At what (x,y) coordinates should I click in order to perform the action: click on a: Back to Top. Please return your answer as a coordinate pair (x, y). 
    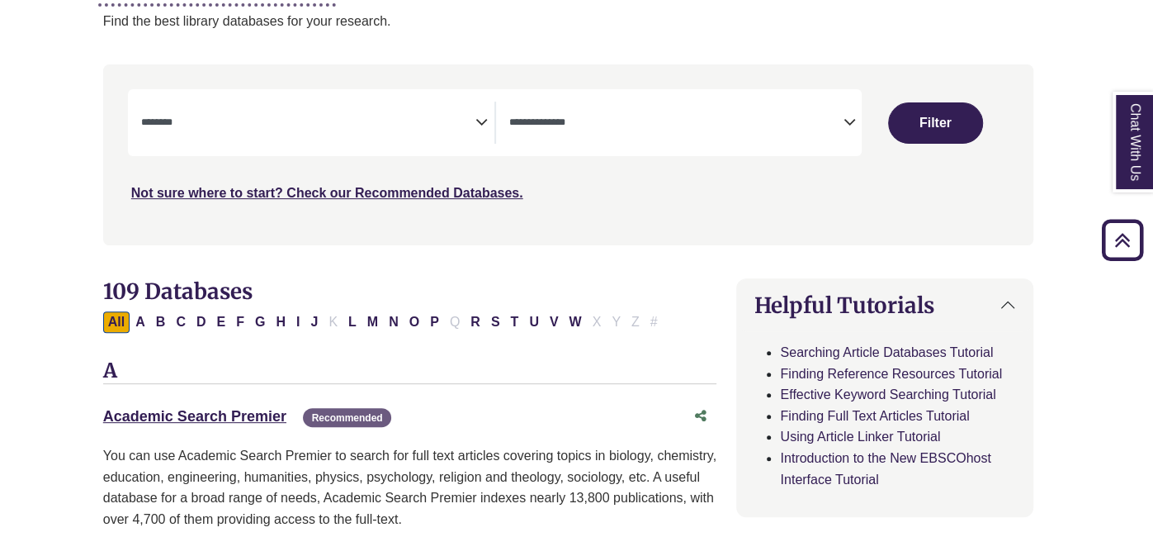
    Looking at the image, I should click on (1123, 239).